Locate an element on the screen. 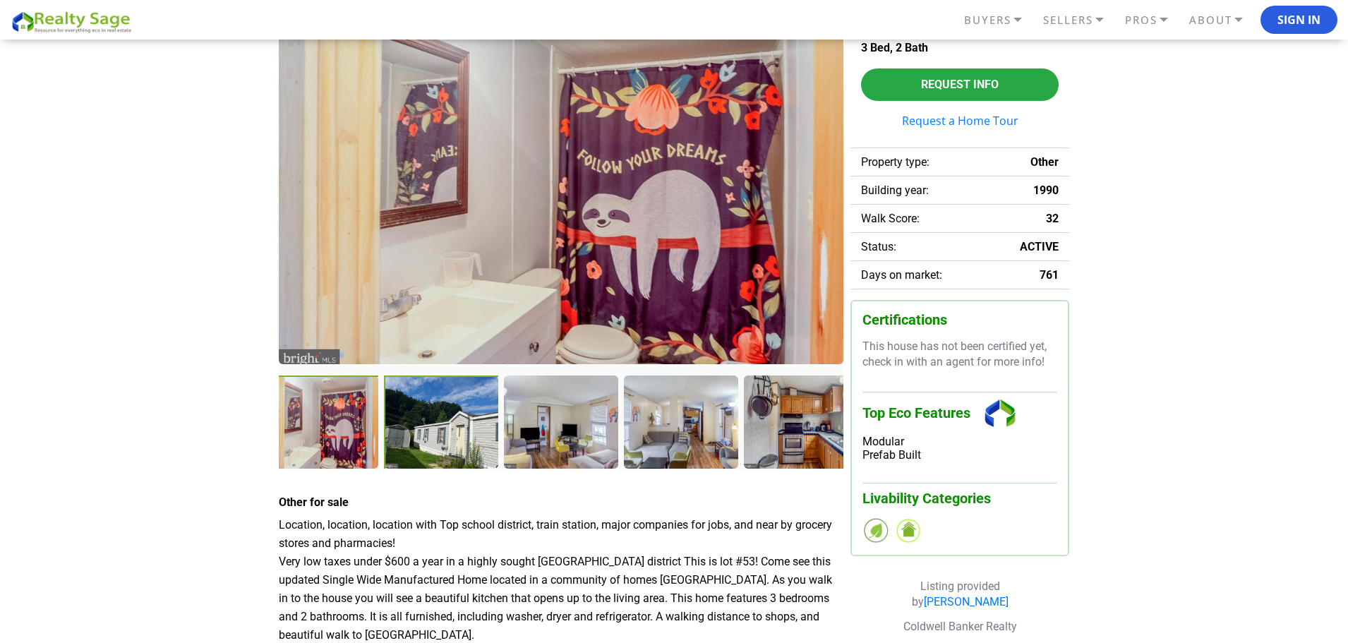 The height and width of the screenshot is (643, 1348). span: Status: is located at coordinates (879, 246).